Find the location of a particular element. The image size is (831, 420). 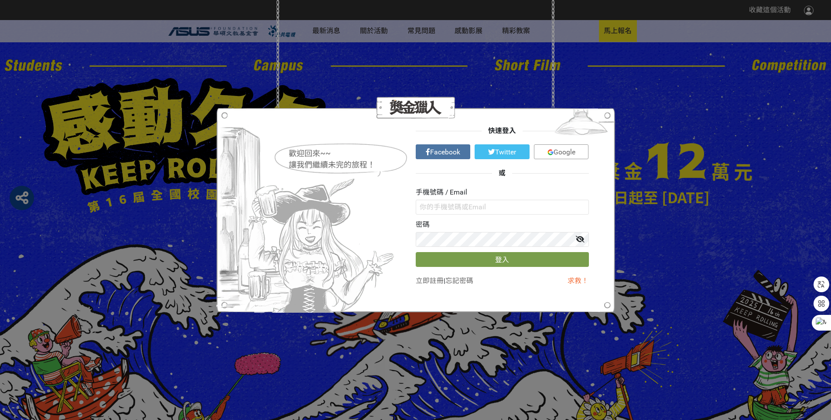

a: 立即註冊 is located at coordinates (430, 280).